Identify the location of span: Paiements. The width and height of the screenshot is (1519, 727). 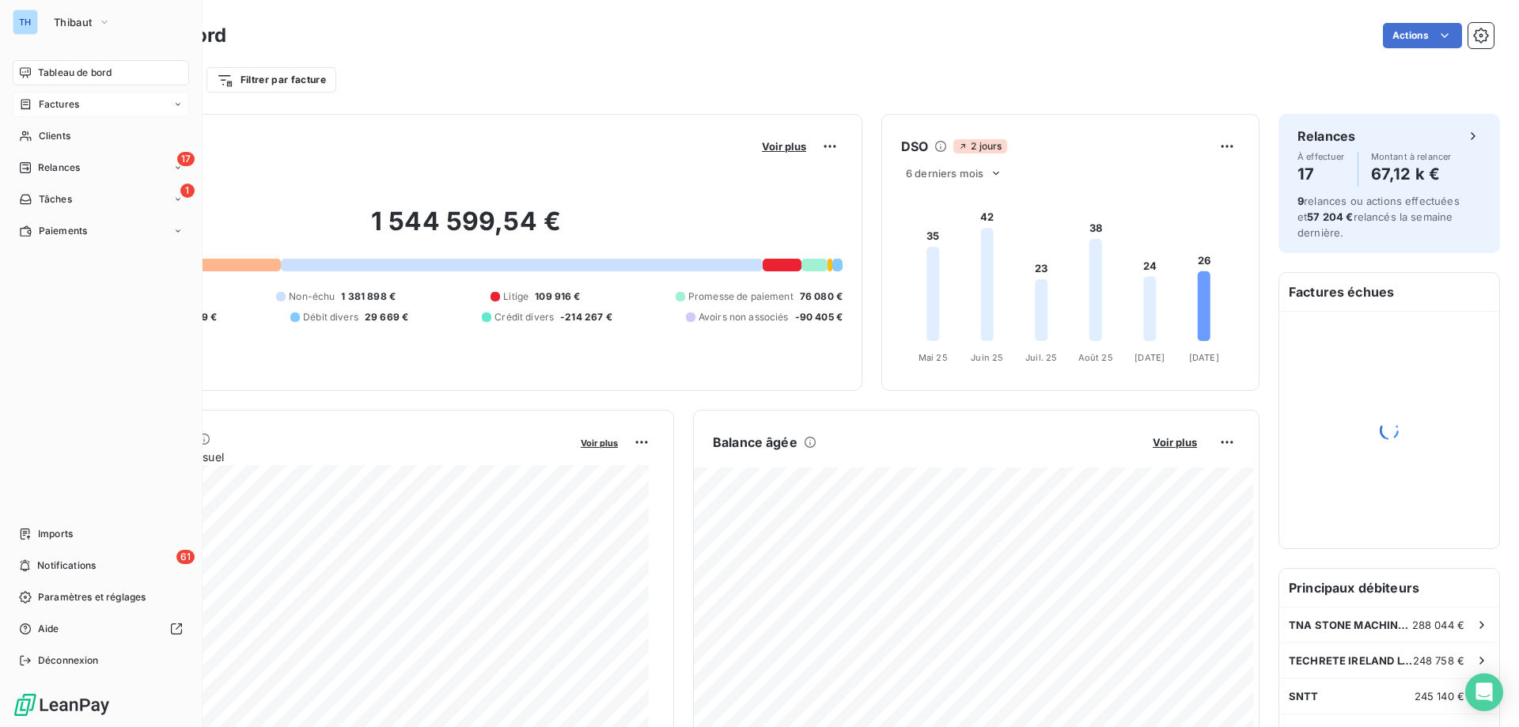
(62, 231).